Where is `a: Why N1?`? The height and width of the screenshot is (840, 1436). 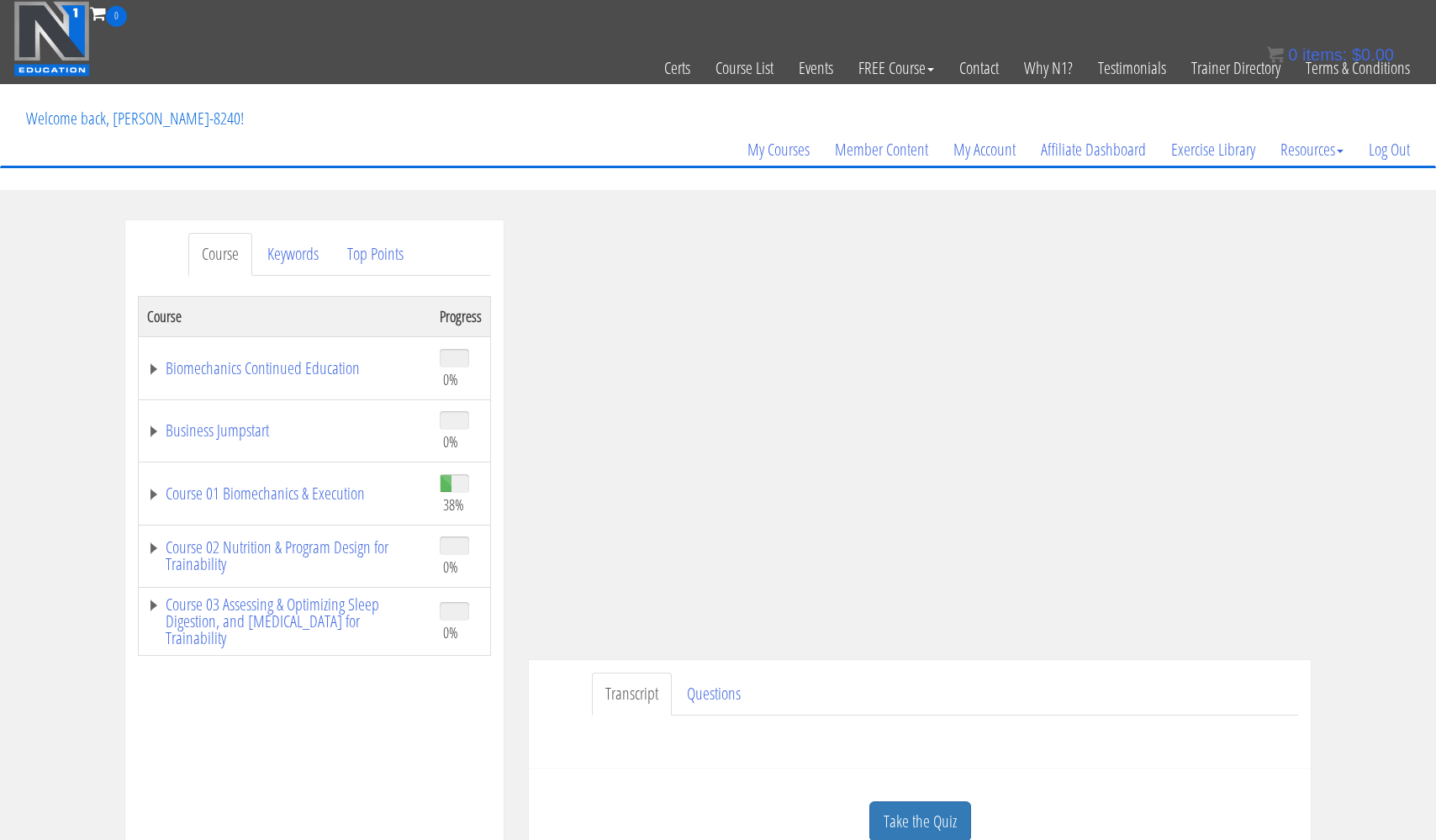
a: Why N1? is located at coordinates (1048, 68).